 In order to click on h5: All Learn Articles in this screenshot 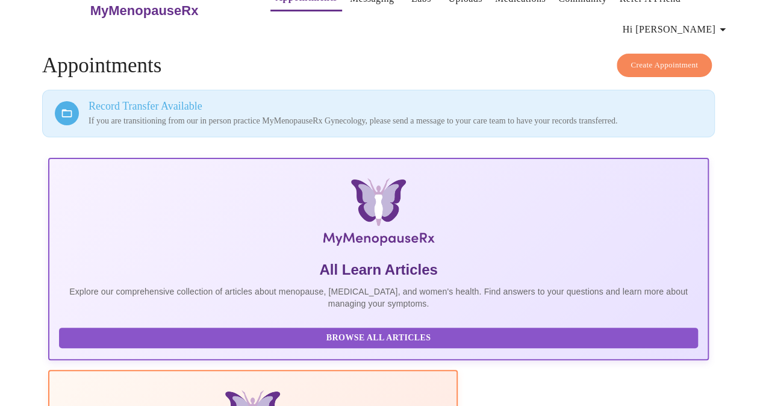, I will do `click(378, 270)`.